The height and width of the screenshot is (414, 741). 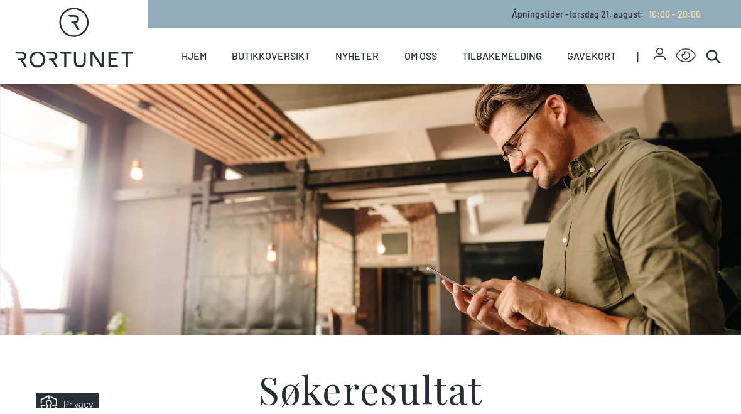 I want to click on a: Gavekort, so click(x=592, y=56).